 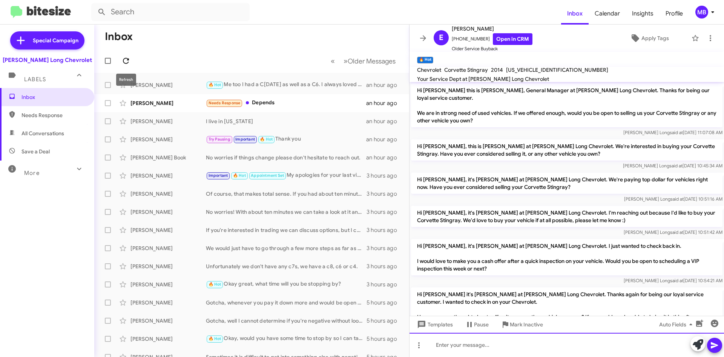 I want to click on span: E, so click(x=441, y=38).